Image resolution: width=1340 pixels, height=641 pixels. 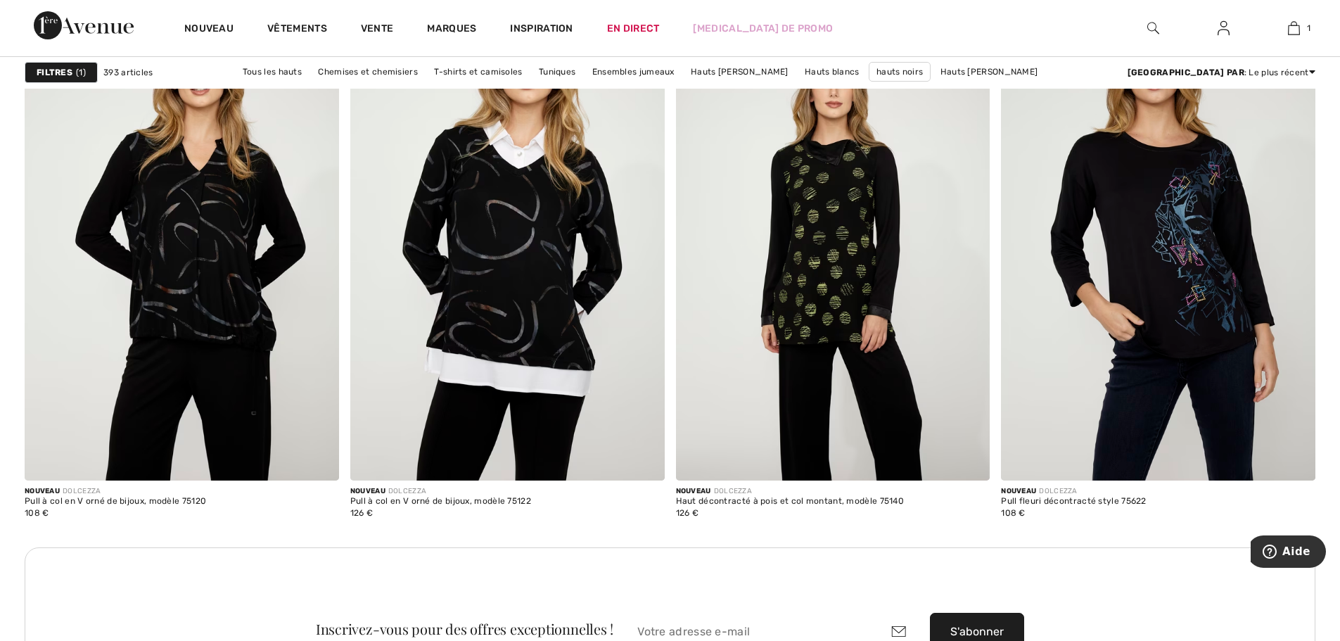 I want to click on font: Pull à col en V orné de bijoux, modèle 75122, so click(x=440, y=501).